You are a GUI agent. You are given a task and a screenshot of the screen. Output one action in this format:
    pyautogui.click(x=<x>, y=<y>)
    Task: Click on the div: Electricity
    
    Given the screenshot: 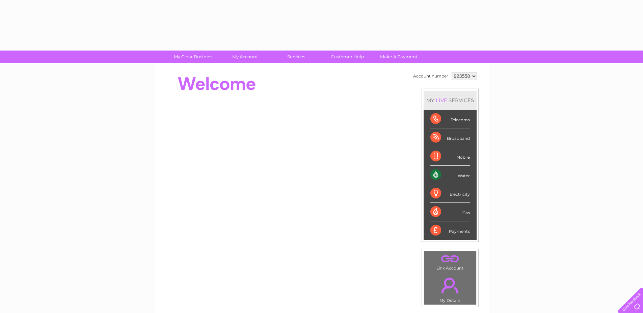 What is the action you would take?
    pyautogui.click(x=450, y=194)
    